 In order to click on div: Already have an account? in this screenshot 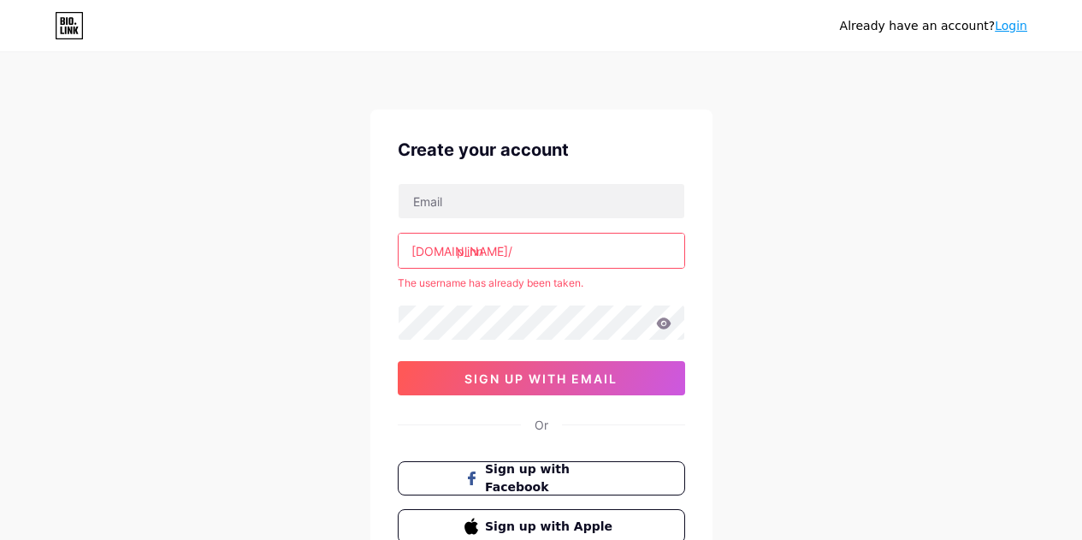, I will do `click(933, 26)`.